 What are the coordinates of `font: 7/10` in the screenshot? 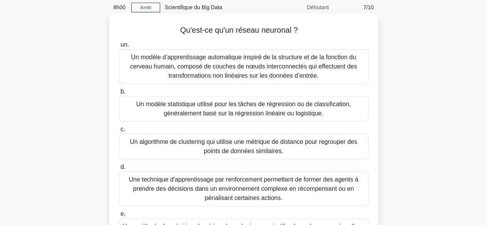 It's located at (368, 7).